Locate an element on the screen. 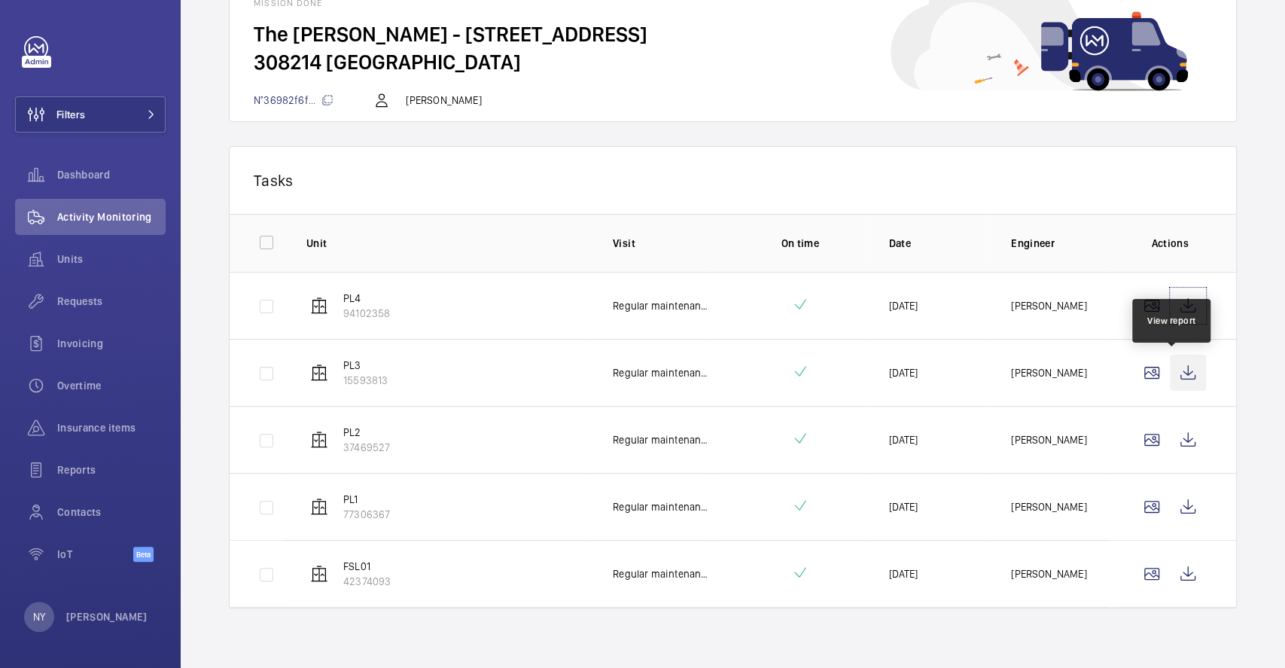 This screenshot has height=668, width=1285. span: Activity Monitoring is located at coordinates (111, 217).